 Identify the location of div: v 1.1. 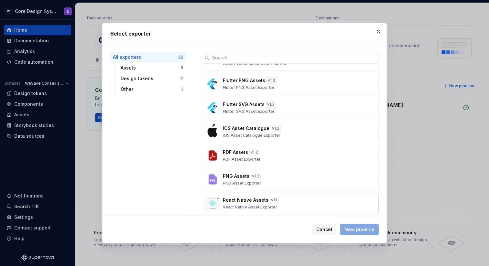
(274, 200).